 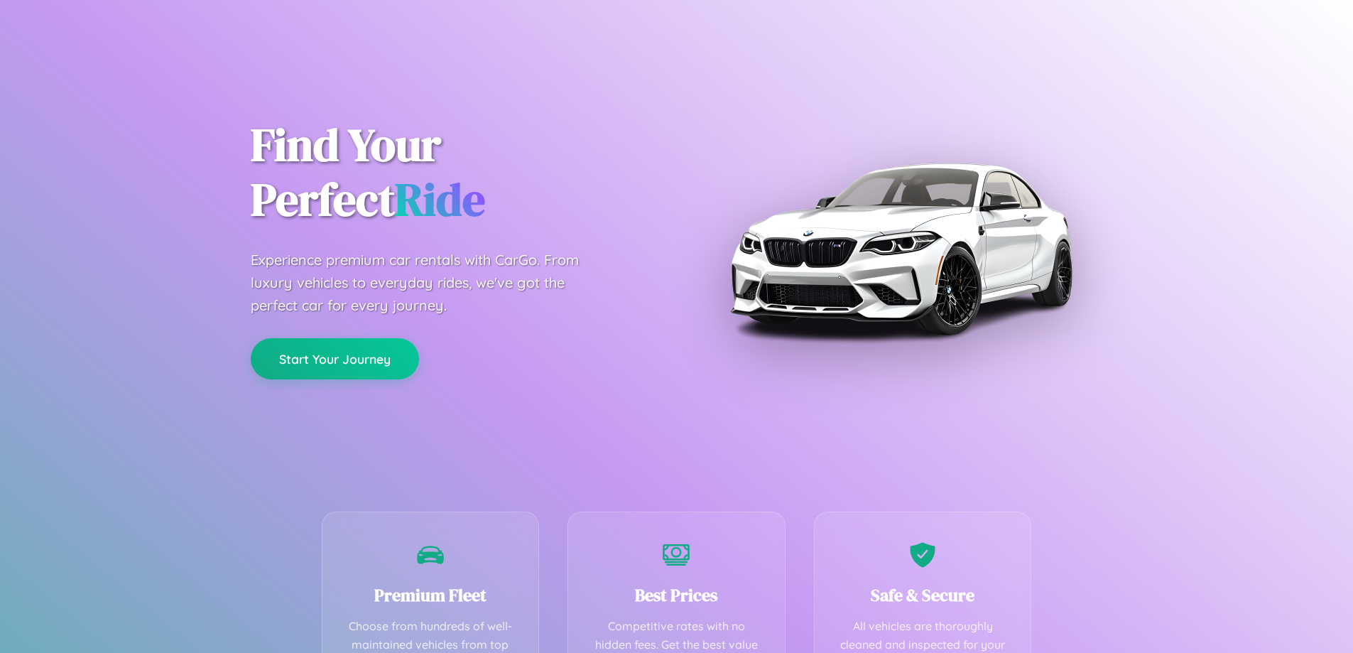 What do you see at coordinates (428, 283) in the screenshot?
I see `p: Experience premium car rentals with CarGo. From luxury vehicles to everyday rides, we've got the ...` at bounding box center [428, 283].